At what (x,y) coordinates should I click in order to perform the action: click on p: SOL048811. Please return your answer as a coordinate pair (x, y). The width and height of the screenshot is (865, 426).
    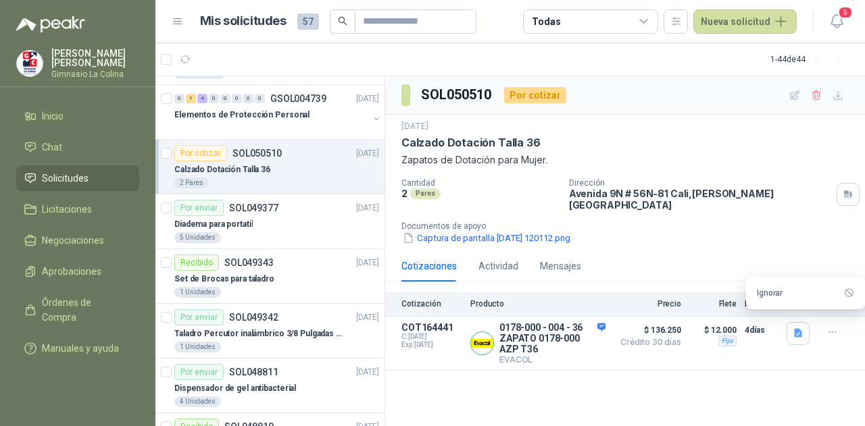
    Looking at the image, I should click on (253, 372).